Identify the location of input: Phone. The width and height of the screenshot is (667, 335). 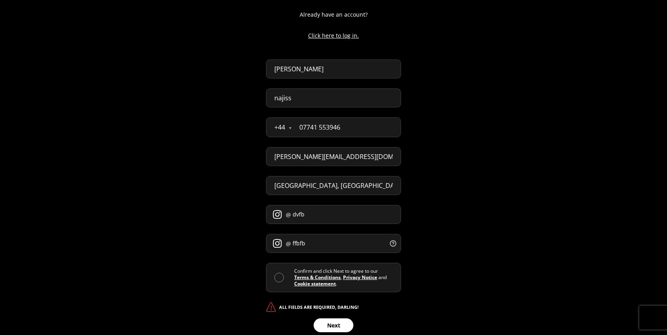
(346, 127).